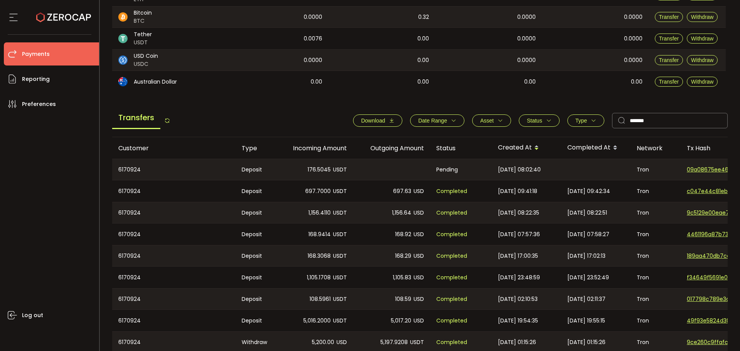 This screenshot has height=351, width=740. I want to click on span: 168.3068, so click(319, 256).